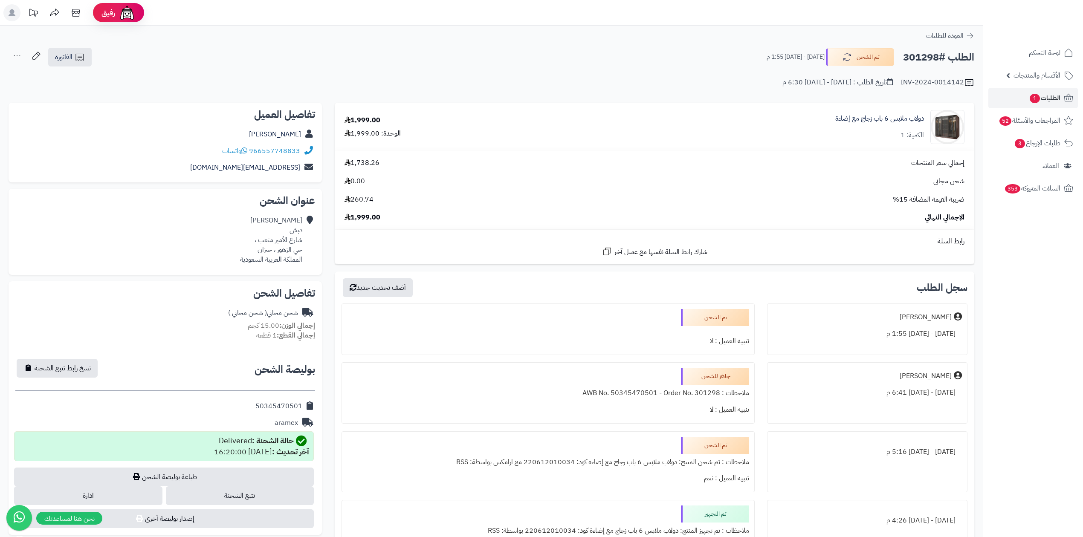 The image size is (1083, 537). I want to click on h2: تفاصيل العميل, so click(165, 115).